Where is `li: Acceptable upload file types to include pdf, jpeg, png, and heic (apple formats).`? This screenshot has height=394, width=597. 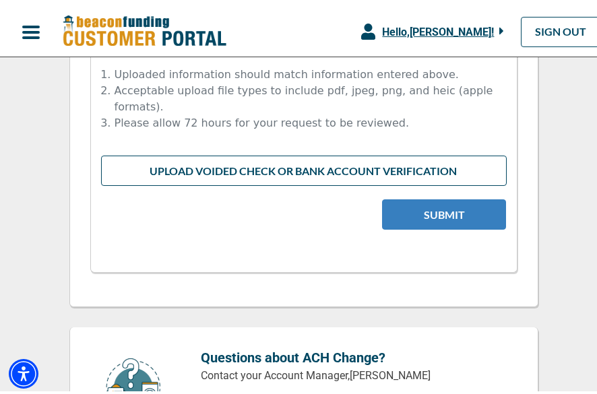 li: Acceptable upload file types to include pdf, jpeg, png, and heic (apple formats). is located at coordinates (317, 96).